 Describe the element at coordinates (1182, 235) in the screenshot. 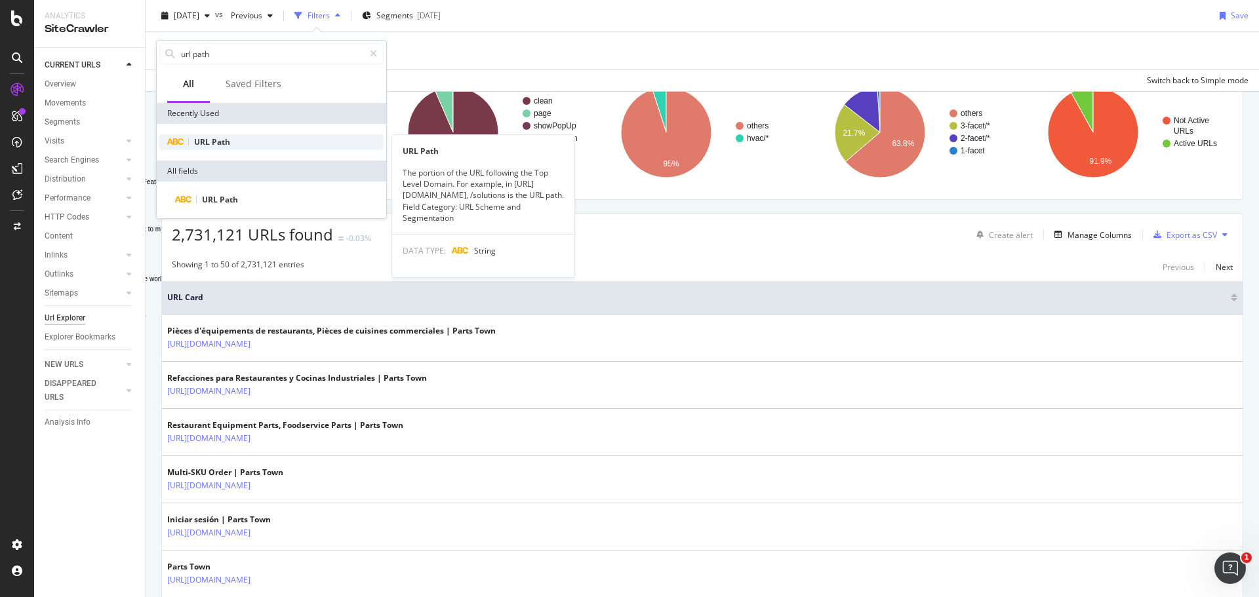

I see `button: Export as CSV` at that location.